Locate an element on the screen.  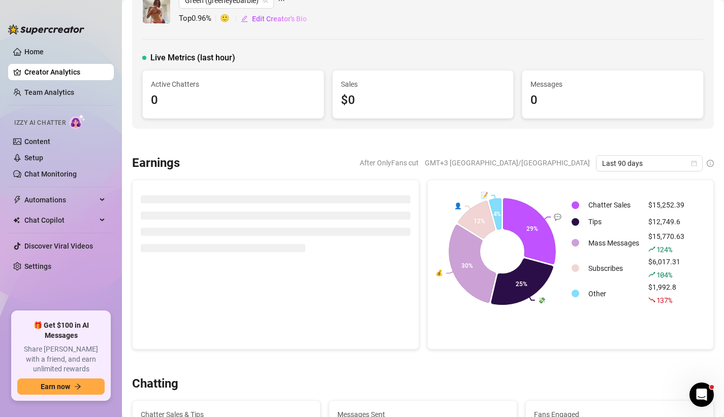
div: $0 is located at coordinates (423, 101).